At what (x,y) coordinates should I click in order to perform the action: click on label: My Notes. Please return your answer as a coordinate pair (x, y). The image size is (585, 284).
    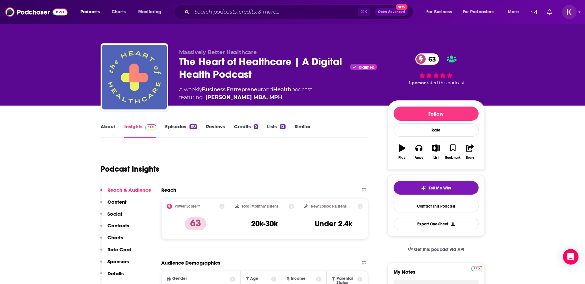
    Looking at the image, I should click on (436, 275).